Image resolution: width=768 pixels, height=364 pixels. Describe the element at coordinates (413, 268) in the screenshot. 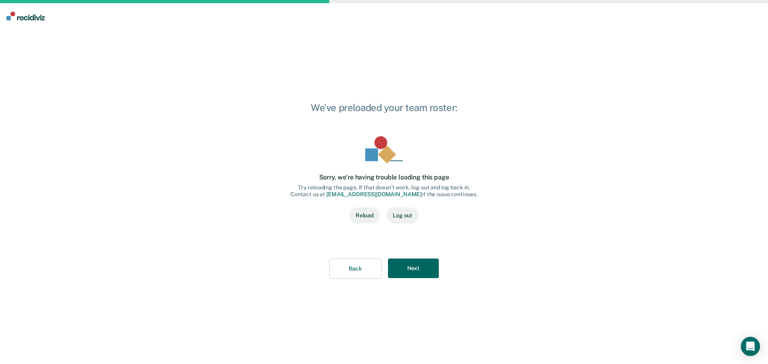

I see `button: Next` at that location.